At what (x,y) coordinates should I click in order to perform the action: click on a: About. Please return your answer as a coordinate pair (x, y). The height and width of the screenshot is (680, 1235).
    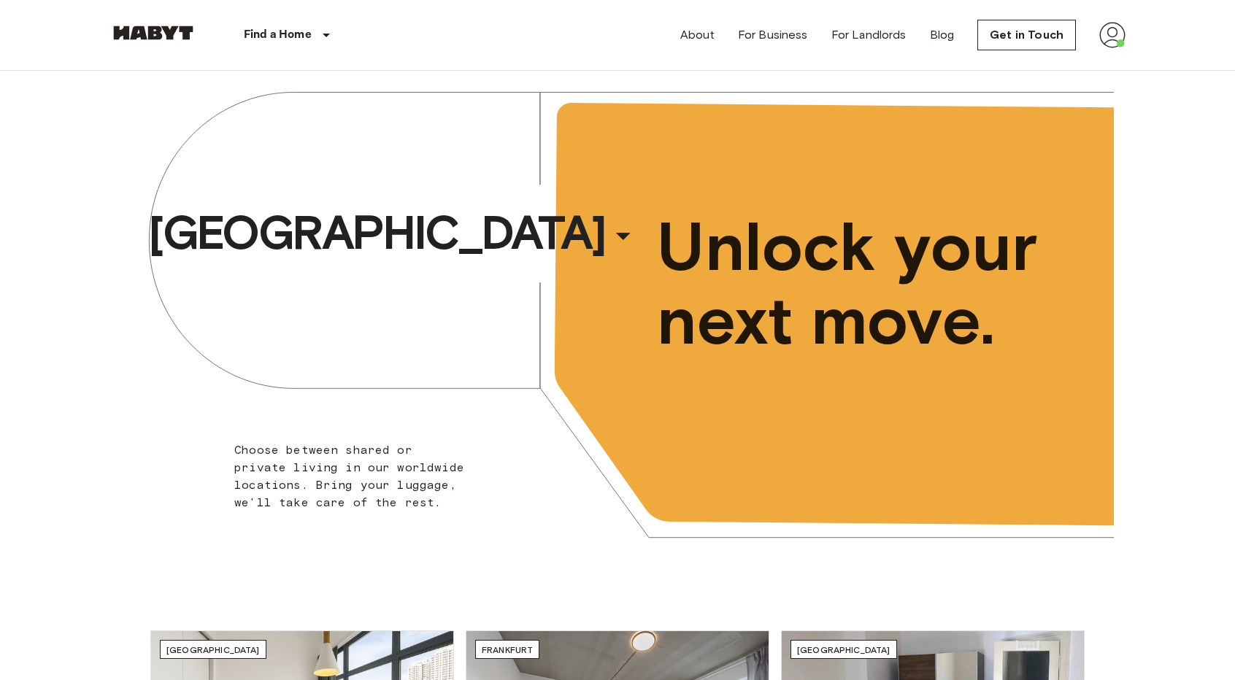
    Looking at the image, I should click on (697, 35).